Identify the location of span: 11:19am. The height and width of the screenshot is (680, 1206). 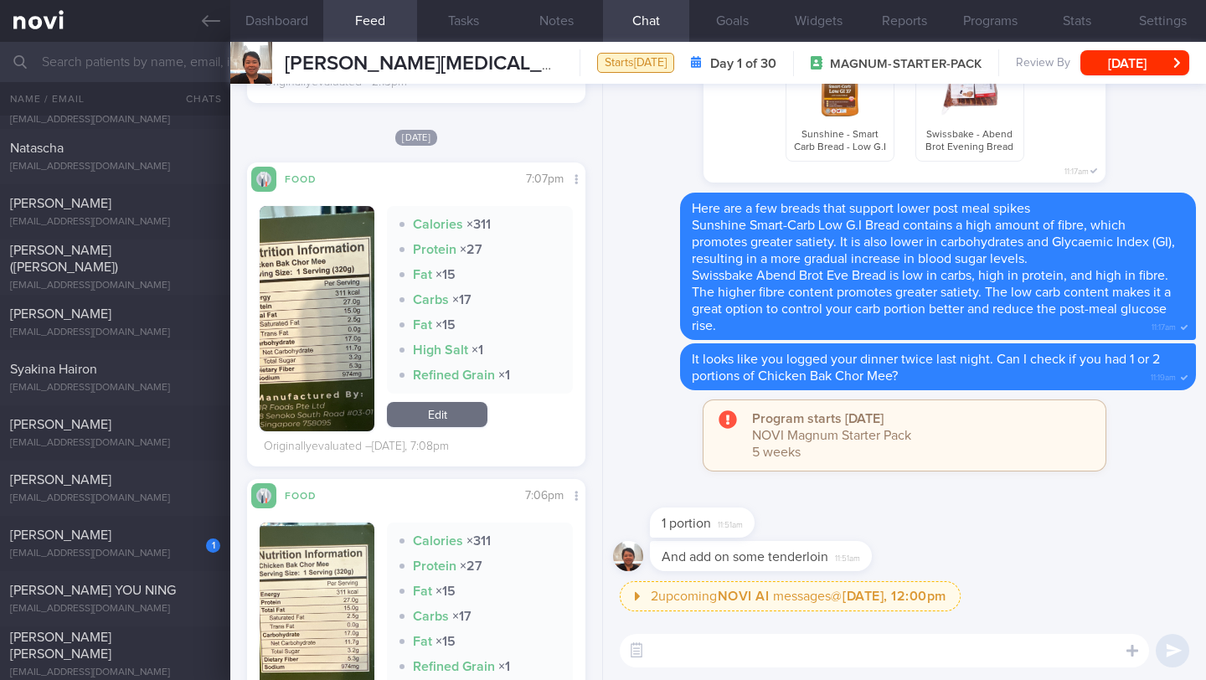
(1163, 375).